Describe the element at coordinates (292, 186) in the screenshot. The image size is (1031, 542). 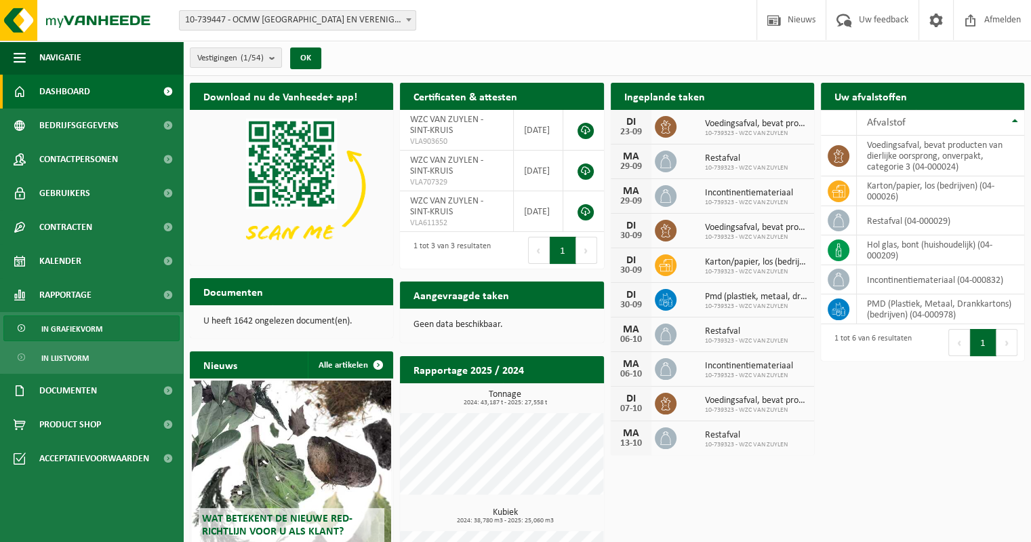
I see `img: Download de VHEPlus App` at that location.